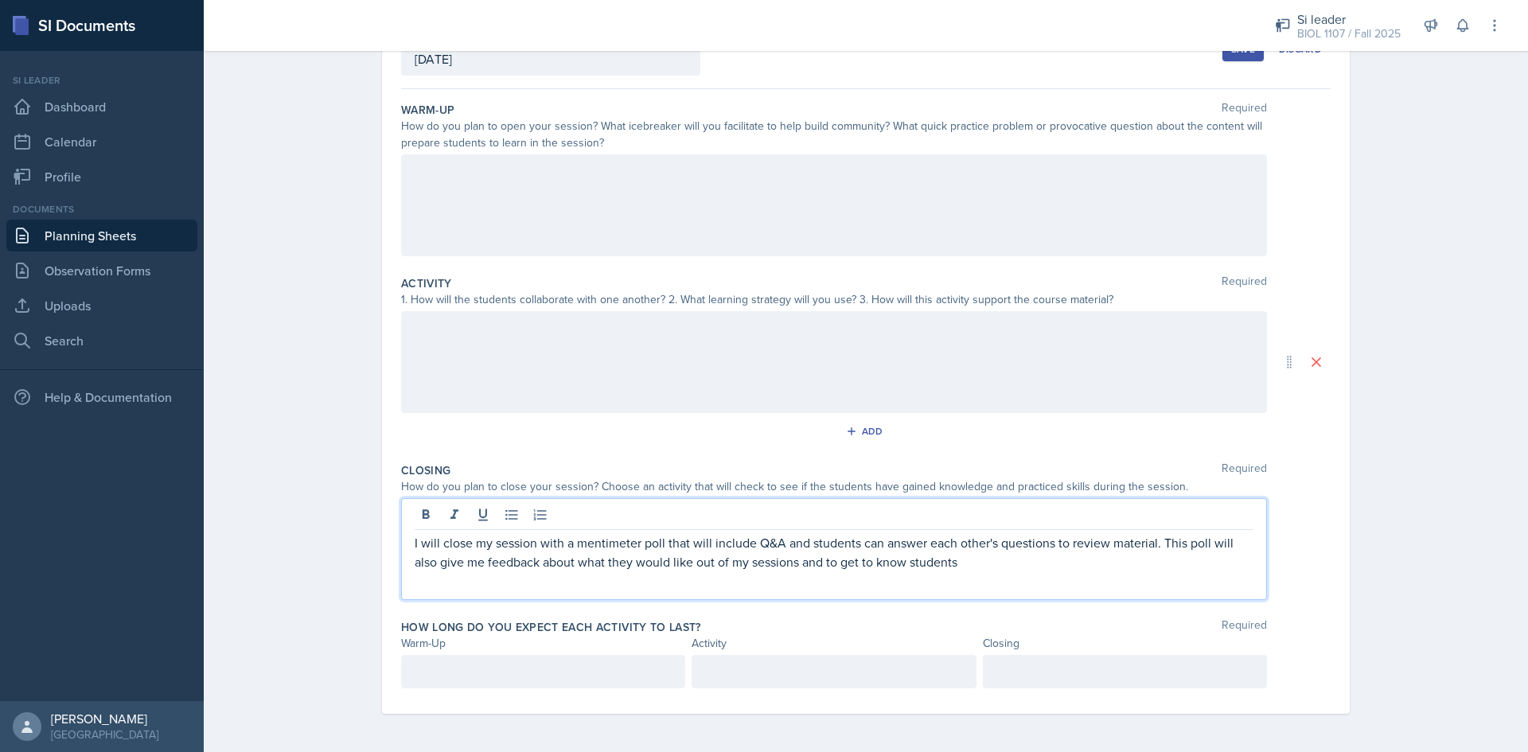  What do you see at coordinates (866, 431) in the screenshot?
I see `button: Add` at bounding box center [866, 431].